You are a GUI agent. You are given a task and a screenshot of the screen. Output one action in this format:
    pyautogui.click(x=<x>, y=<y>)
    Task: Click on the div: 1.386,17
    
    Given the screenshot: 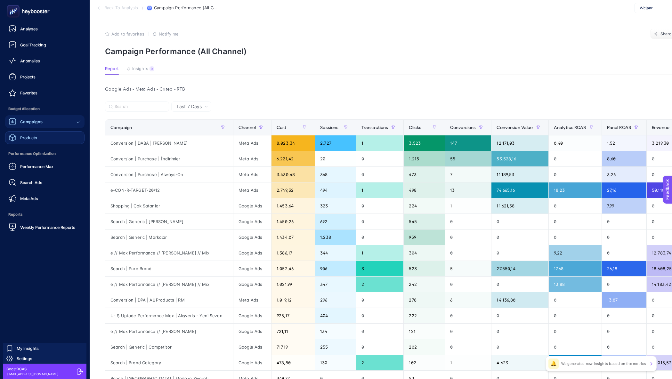 What is the action you would take?
    pyautogui.click(x=293, y=253)
    